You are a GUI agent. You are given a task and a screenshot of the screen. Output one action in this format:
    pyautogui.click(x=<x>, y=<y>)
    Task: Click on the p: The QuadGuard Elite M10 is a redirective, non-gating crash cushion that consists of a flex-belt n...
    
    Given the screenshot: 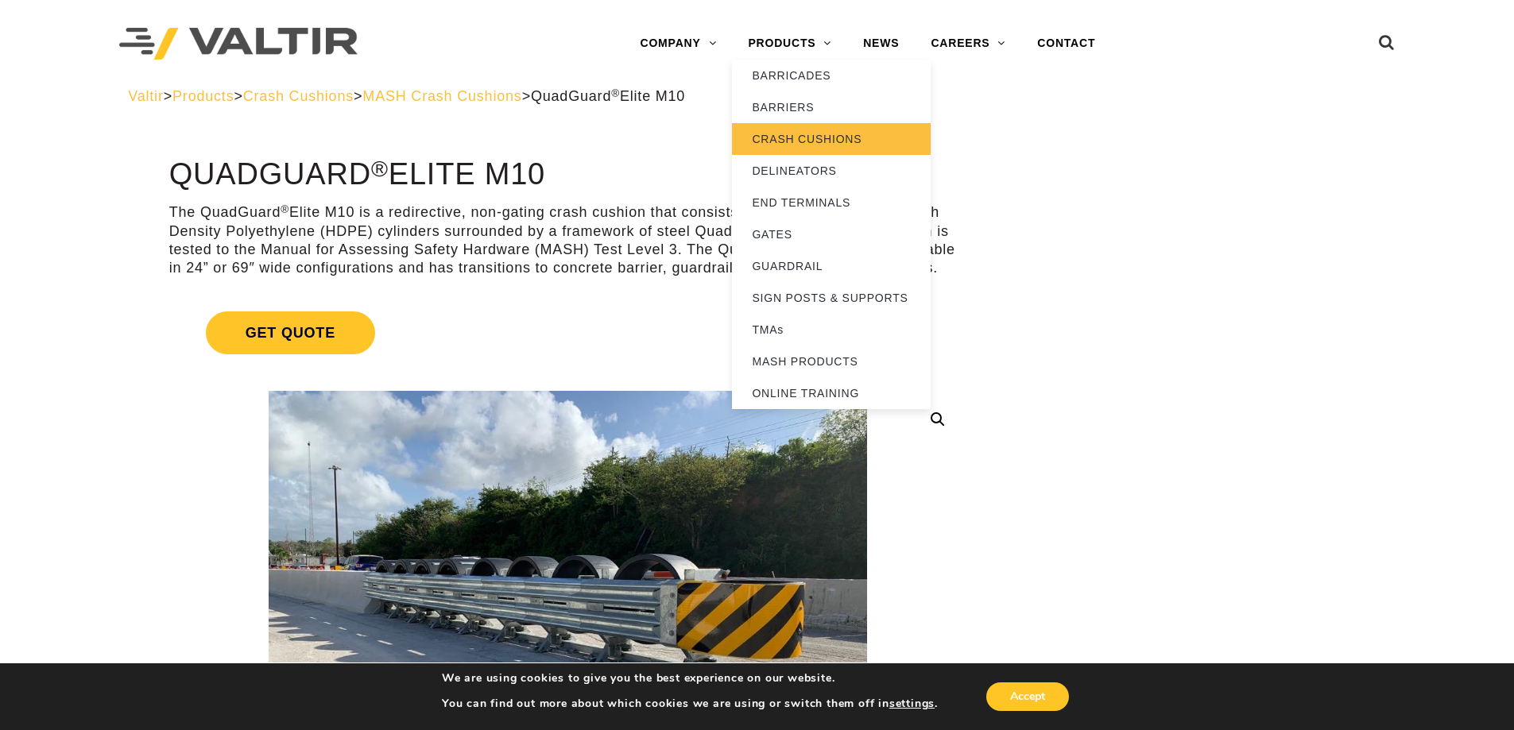 What is the action you would take?
    pyautogui.click(x=568, y=241)
    